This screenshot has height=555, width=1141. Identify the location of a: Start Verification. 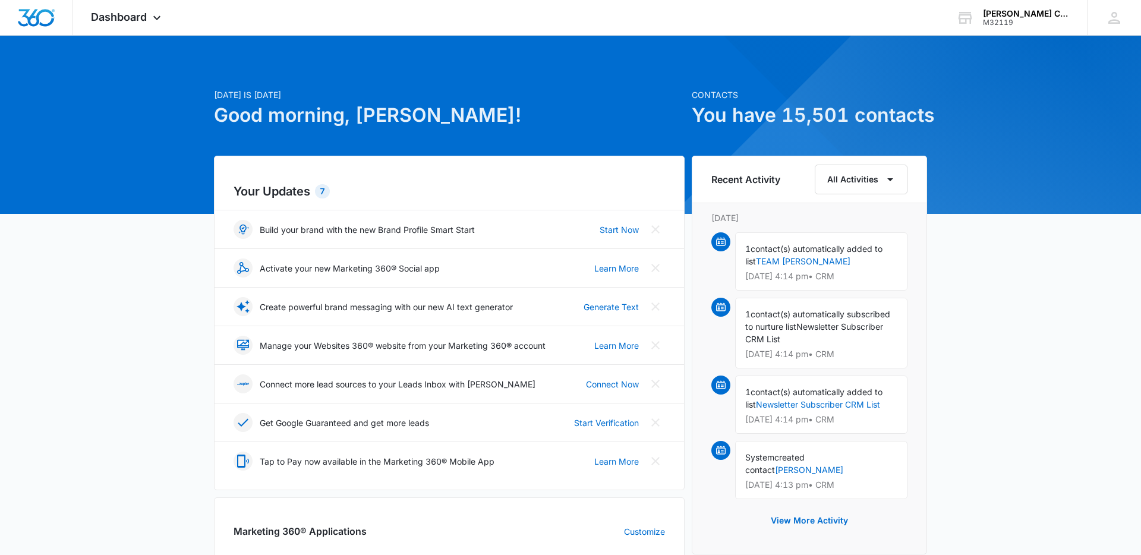
(606, 423).